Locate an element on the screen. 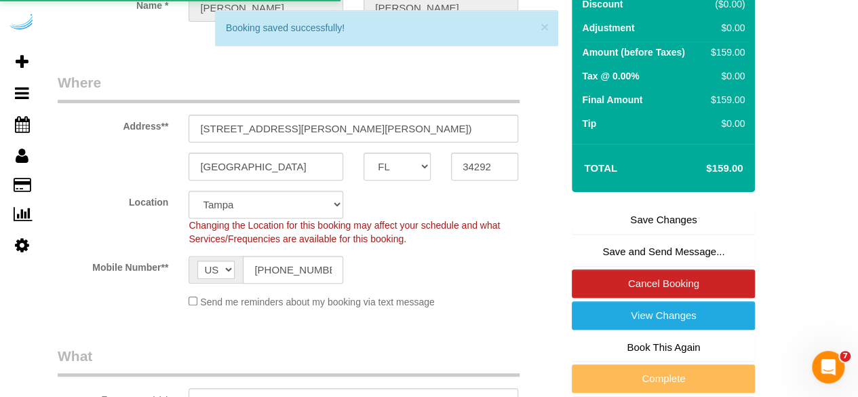  label: Adjustment is located at coordinates (608, 28).